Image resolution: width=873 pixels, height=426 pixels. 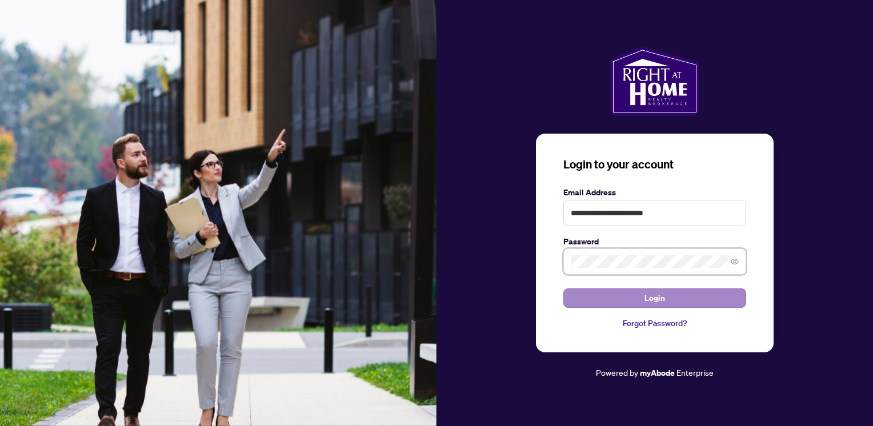 What do you see at coordinates (655, 165) in the screenshot?
I see `h3: Login to your account` at bounding box center [655, 165].